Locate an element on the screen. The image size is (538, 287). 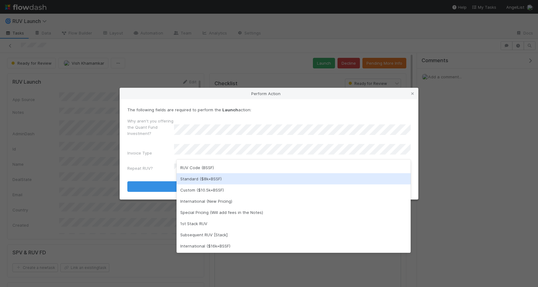
div: International (New Pricing) is located at coordinates (294, 201).